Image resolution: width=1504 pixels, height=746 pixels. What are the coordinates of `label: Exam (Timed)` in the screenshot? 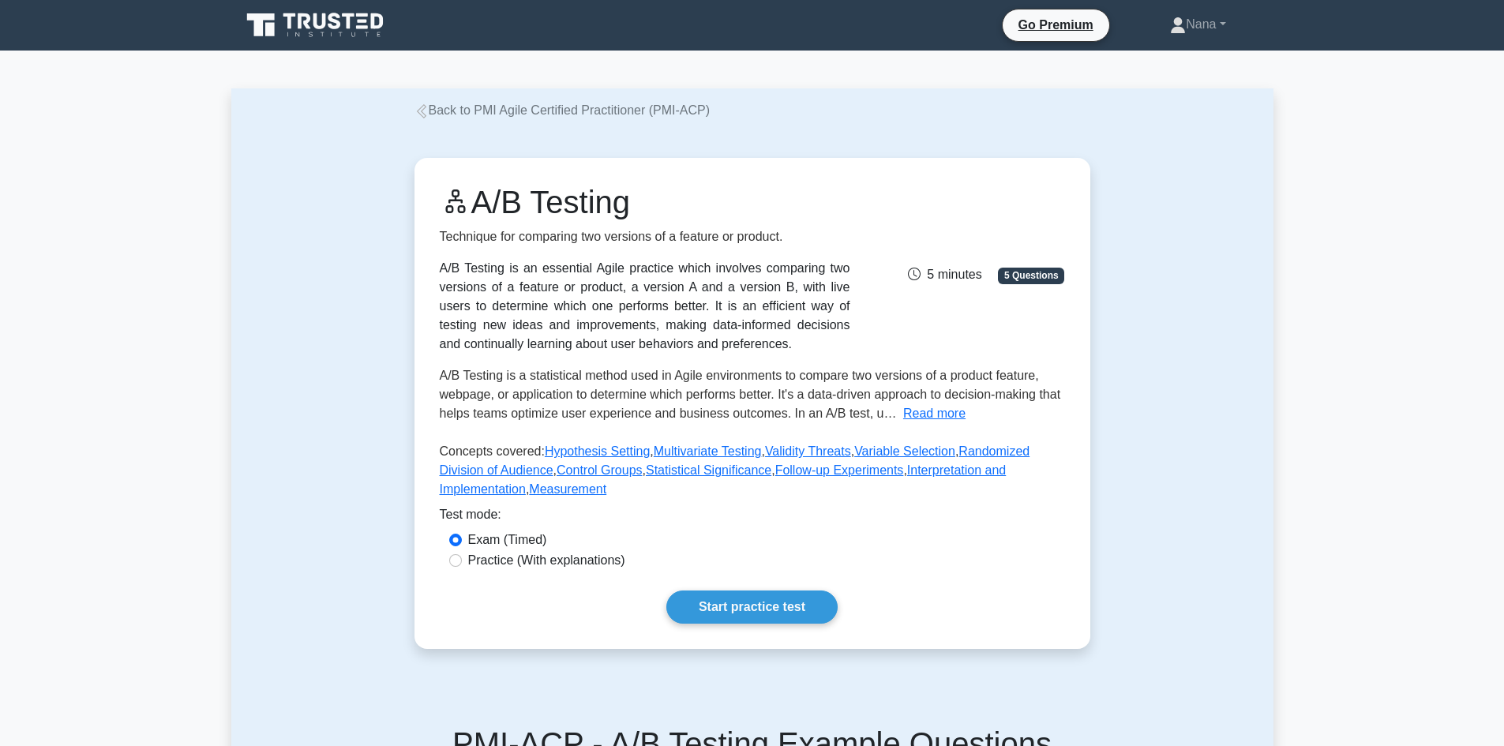 It's located at (508, 540).